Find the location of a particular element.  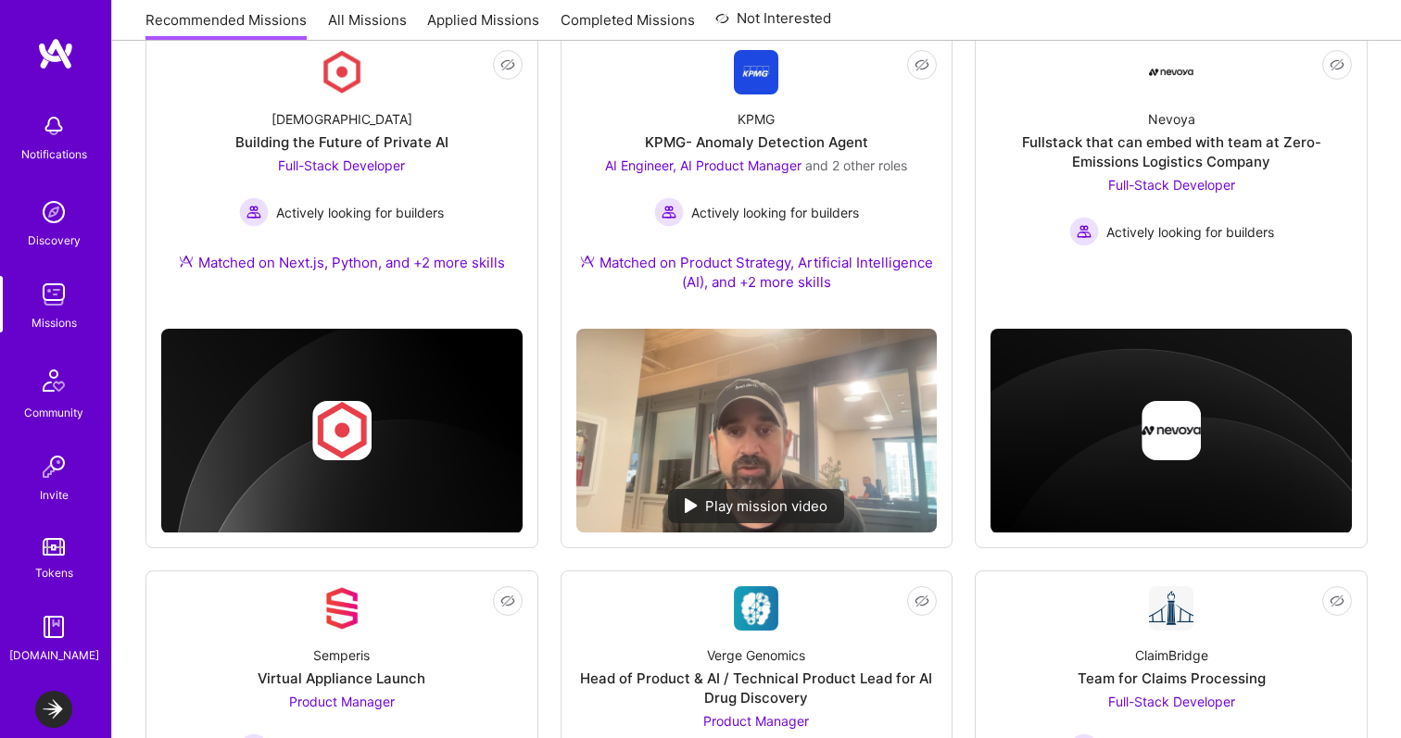

img: teamwork is located at coordinates (54, 295).